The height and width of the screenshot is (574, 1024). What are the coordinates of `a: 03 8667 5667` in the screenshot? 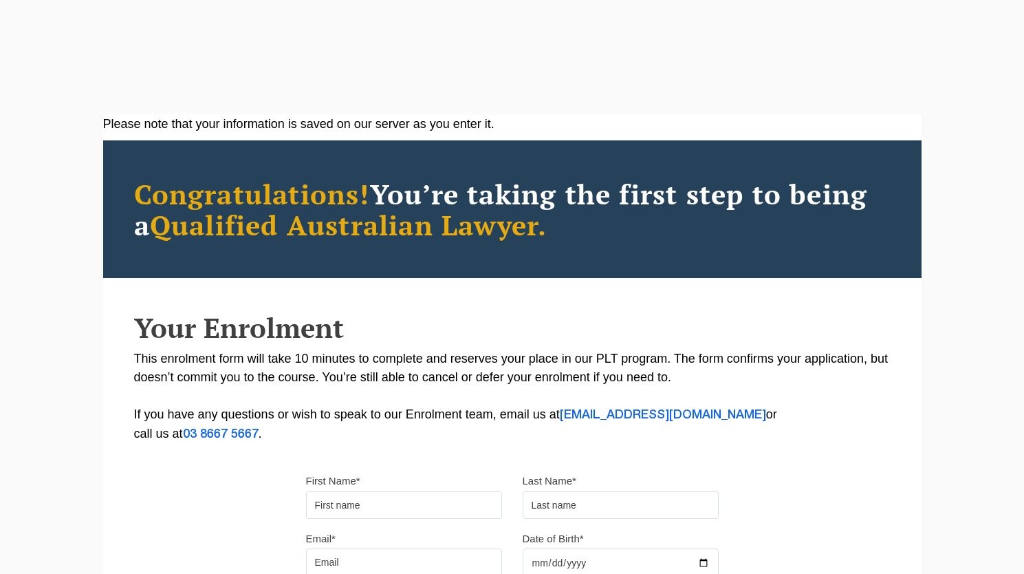 It's located at (221, 434).